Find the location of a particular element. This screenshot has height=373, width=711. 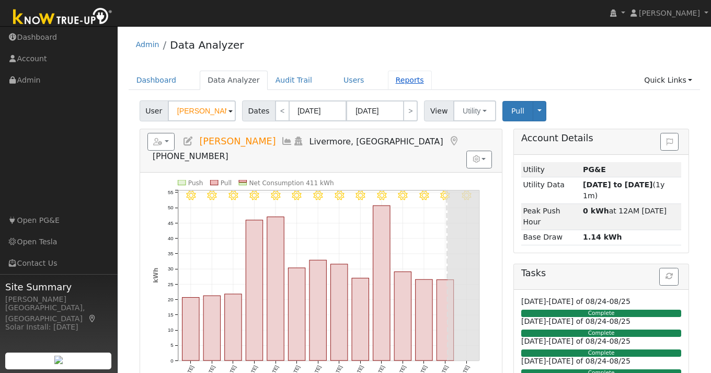

img: retrieve is located at coordinates (59, 360).